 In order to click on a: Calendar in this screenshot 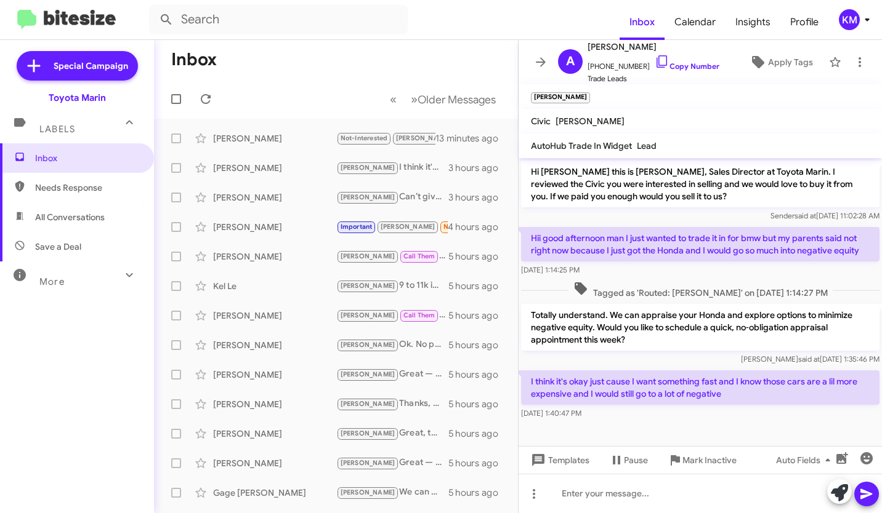, I will do `click(694, 22)`.